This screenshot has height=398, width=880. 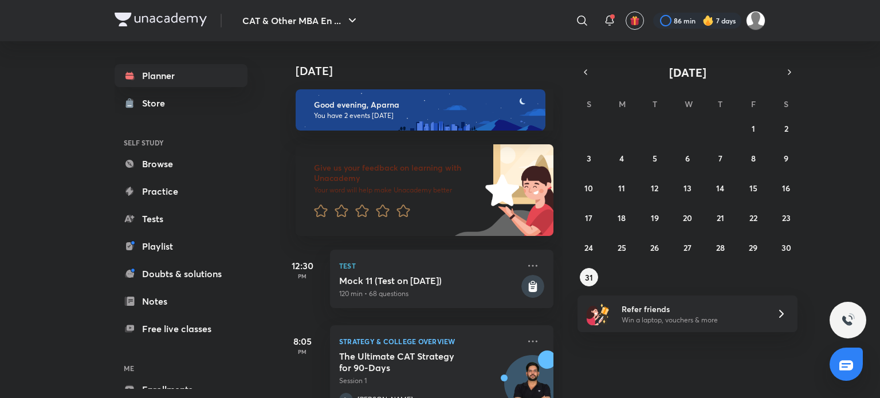 I want to click on abbr: Sunday, so click(x=589, y=104).